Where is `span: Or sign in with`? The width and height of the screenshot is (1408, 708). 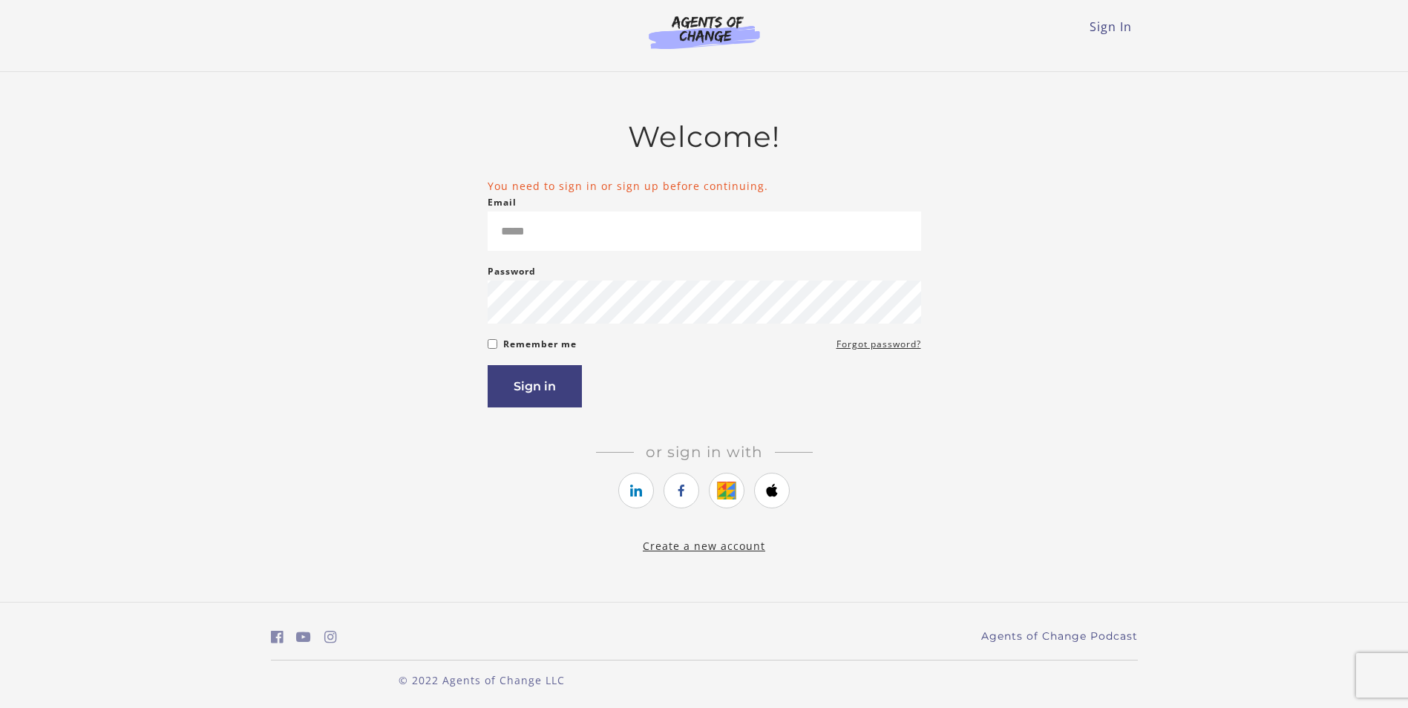
span: Or sign in with is located at coordinates (704, 452).